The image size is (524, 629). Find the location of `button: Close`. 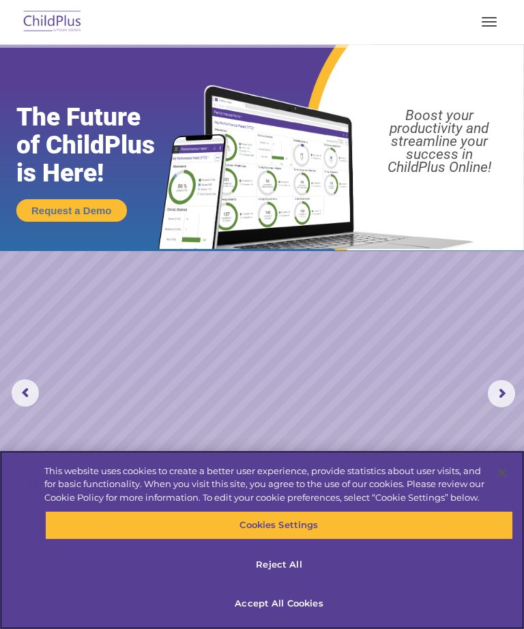

button: Close is located at coordinates (502, 473).